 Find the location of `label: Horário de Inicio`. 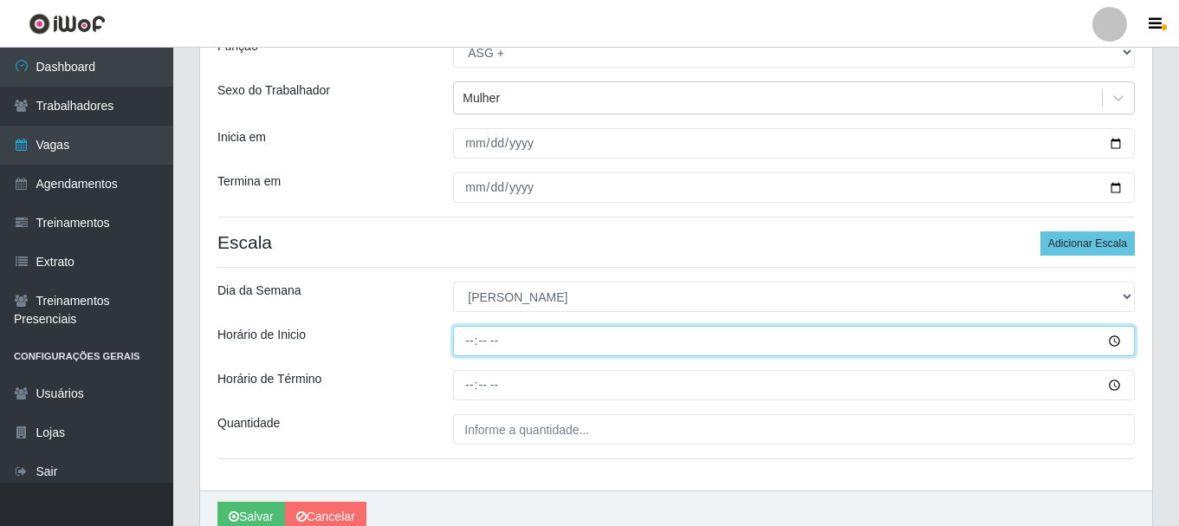

label: Horário de Inicio is located at coordinates (262, 334).